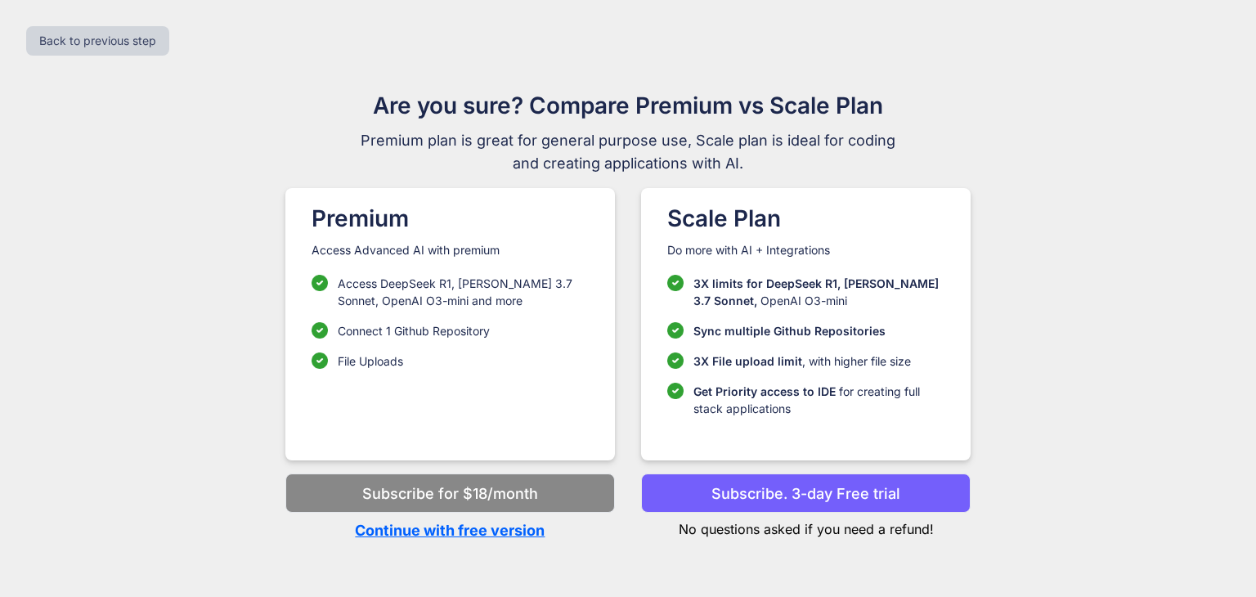  What do you see at coordinates (789, 330) in the screenshot?
I see `p: Sync multiple Github Repositories` at bounding box center [789, 330].